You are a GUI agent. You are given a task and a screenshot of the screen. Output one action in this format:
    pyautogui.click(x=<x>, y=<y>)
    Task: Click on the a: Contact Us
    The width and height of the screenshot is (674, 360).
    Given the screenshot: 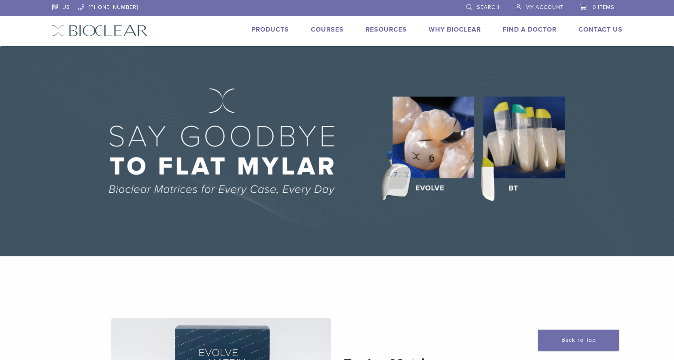 What is the action you would take?
    pyautogui.click(x=600, y=30)
    